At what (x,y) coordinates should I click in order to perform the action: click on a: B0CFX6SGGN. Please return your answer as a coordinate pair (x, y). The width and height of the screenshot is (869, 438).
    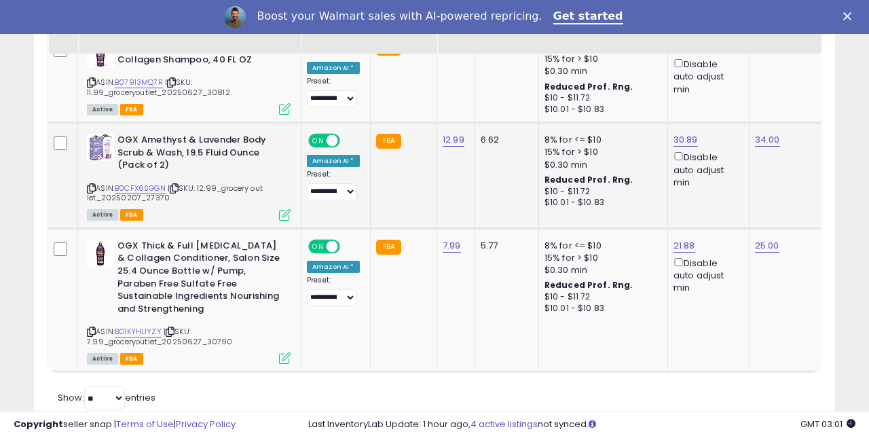
    Looking at the image, I should click on (140, 188).